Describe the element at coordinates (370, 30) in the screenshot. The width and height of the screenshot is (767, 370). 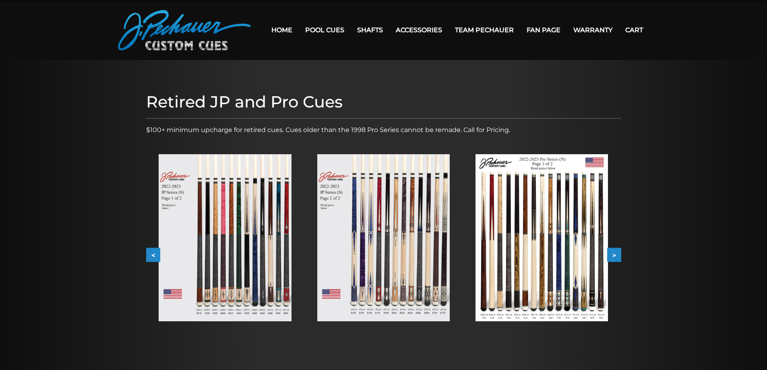
I see `a: Shafts` at that location.